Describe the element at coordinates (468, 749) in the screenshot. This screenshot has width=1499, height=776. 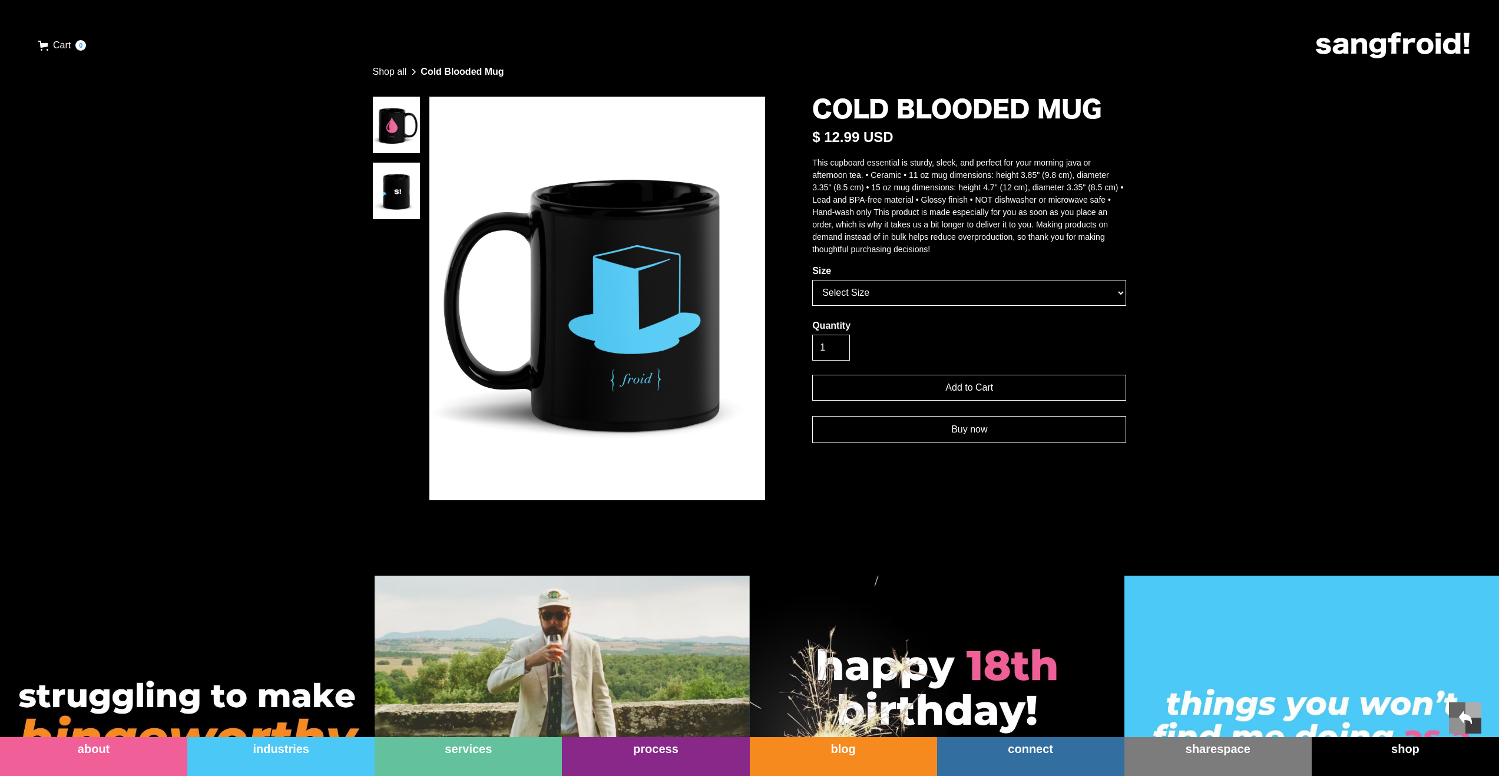
I see `div: services` at that location.